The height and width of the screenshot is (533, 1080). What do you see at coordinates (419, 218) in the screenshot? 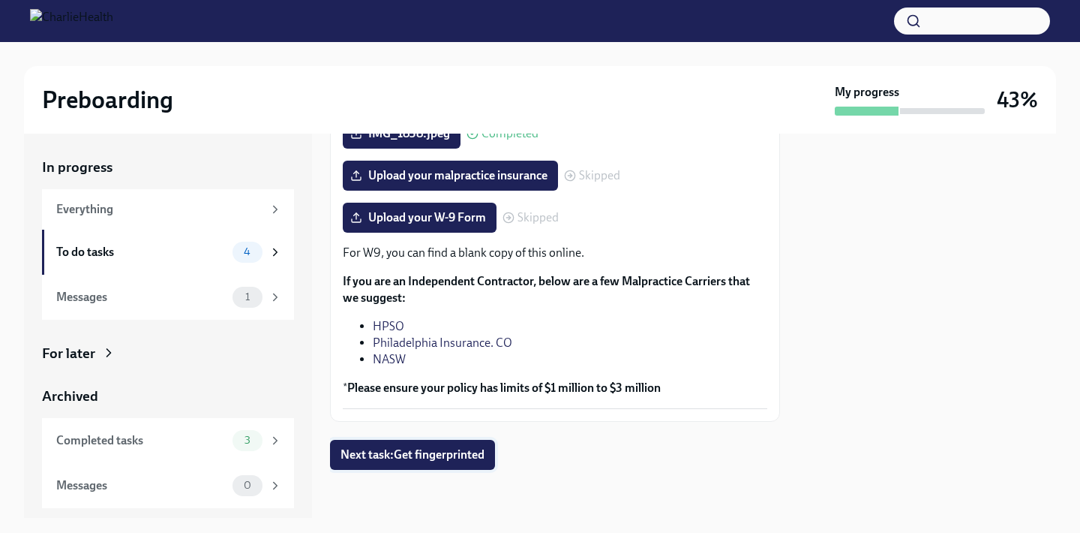
I see `label: Upload your W-9 Form` at bounding box center [419, 218].